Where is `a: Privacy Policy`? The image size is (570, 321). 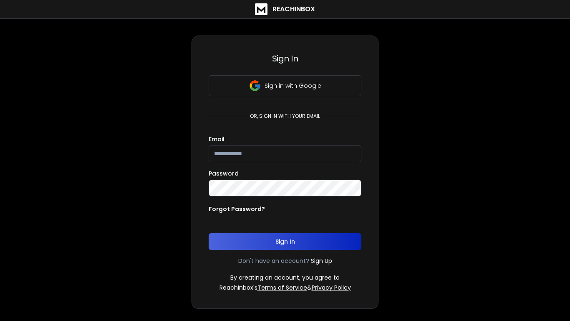 a: Privacy Policy is located at coordinates (331, 287).